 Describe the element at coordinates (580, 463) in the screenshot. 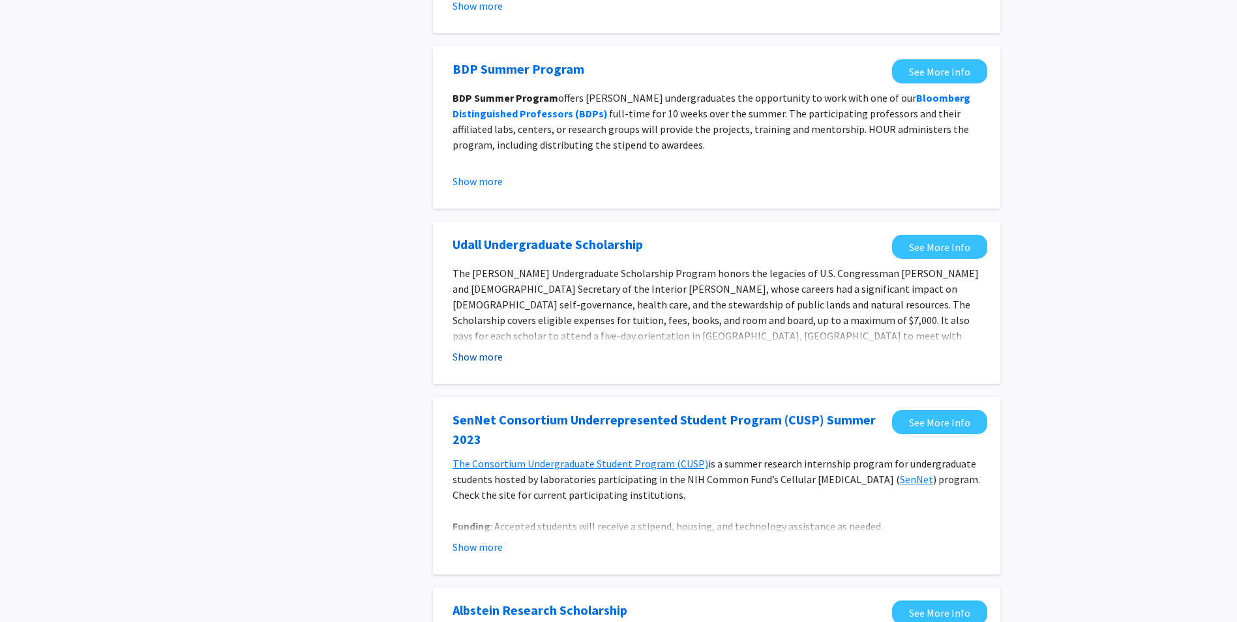

I see `a: The Consortium Undergraduate Student Program (CUSP)` at that location.